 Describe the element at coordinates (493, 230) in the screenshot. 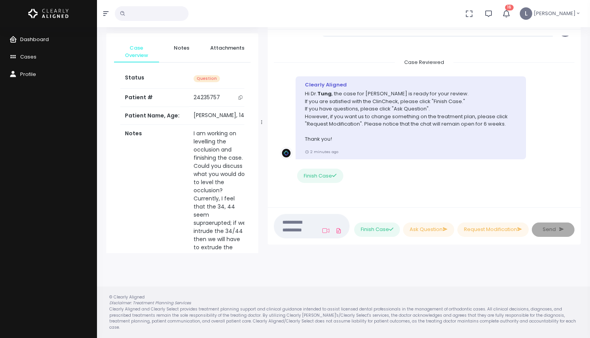

I see `button: Request Modification` at that location.